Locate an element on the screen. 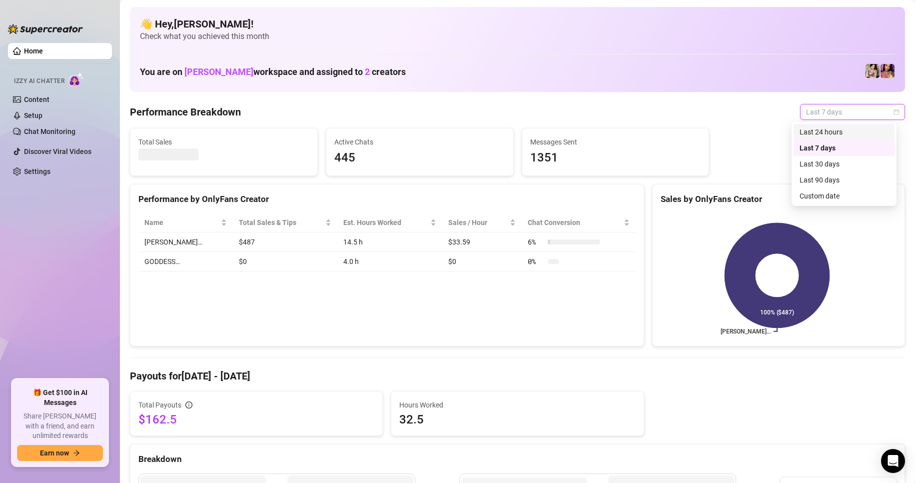 Image resolution: width=915 pixels, height=483 pixels. span: 🎁 Get $100 in AI Messages is located at coordinates (60, 397).